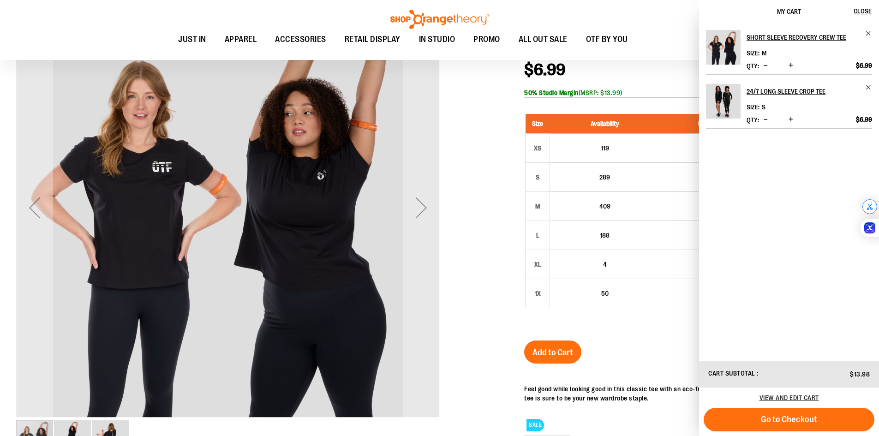 Image resolution: width=879 pixels, height=436 pixels. I want to click on img: Shop Orangetheory, so click(440, 19).